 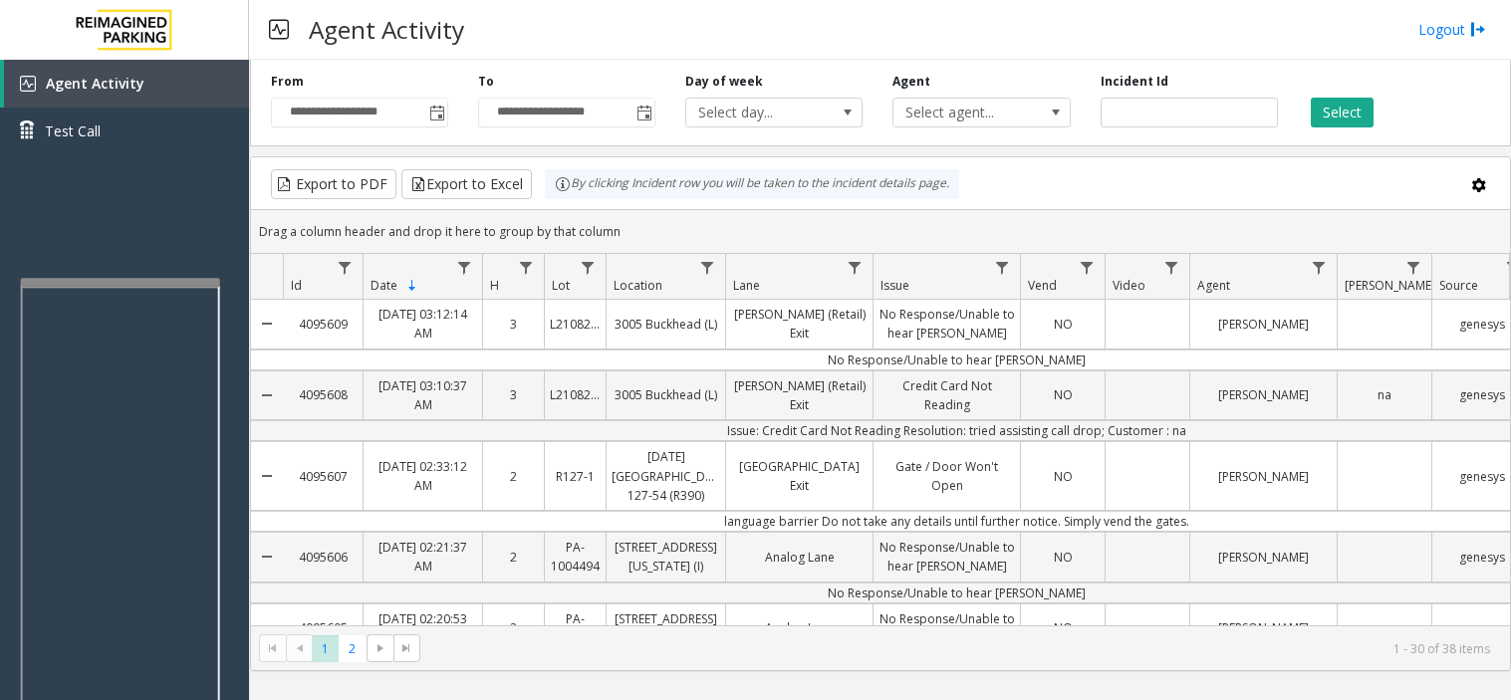 I want to click on img: pageIcon, so click(x=279, y=29).